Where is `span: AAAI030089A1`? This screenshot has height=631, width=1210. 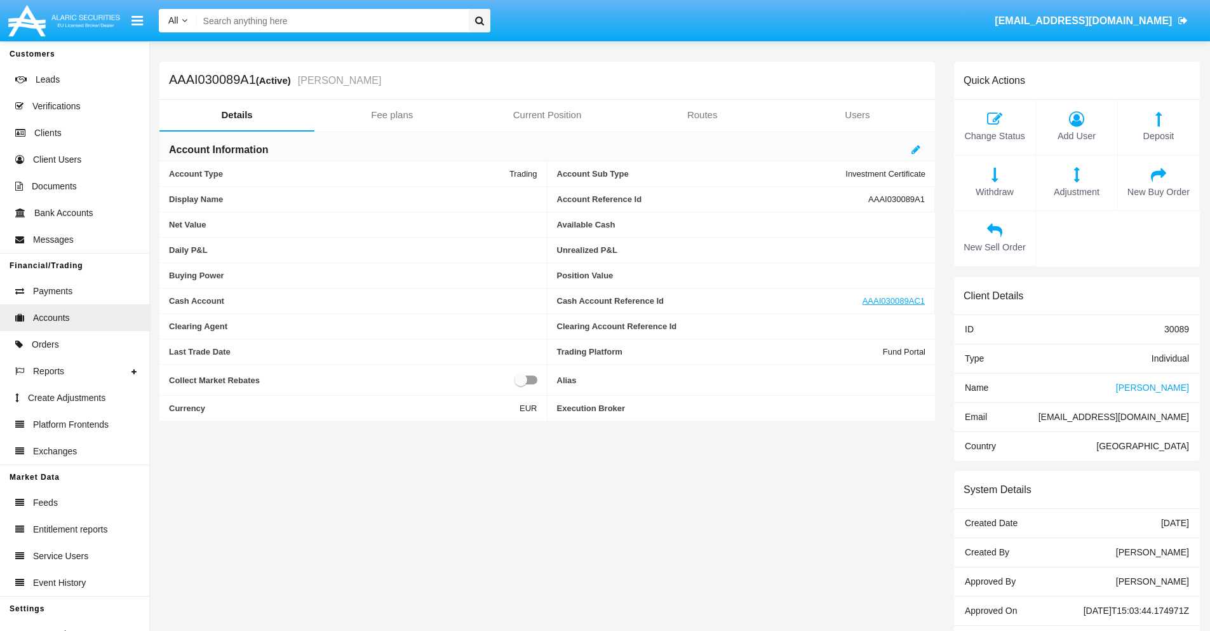
span: AAAI030089A1 is located at coordinates (896, 199).